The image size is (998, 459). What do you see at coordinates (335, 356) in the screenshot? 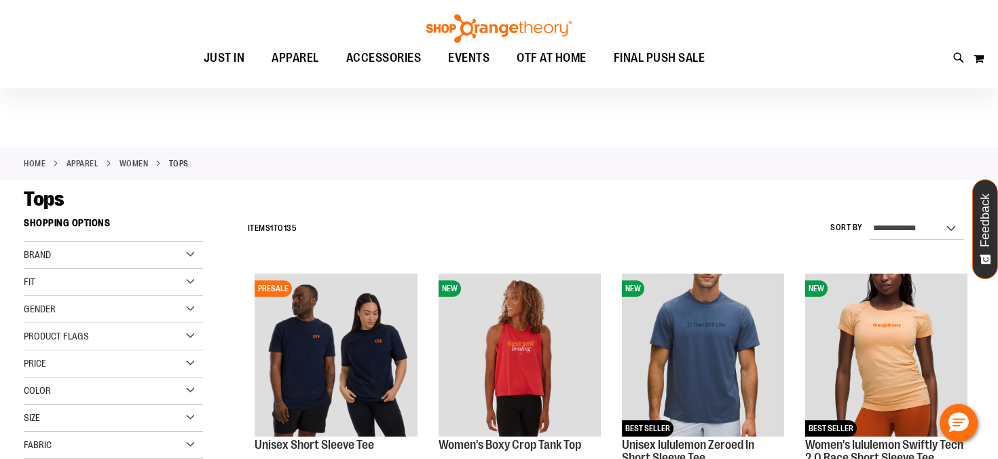
I see `a: Image of Unisex Short Sleeve TeePRESALE` at bounding box center [335, 356].